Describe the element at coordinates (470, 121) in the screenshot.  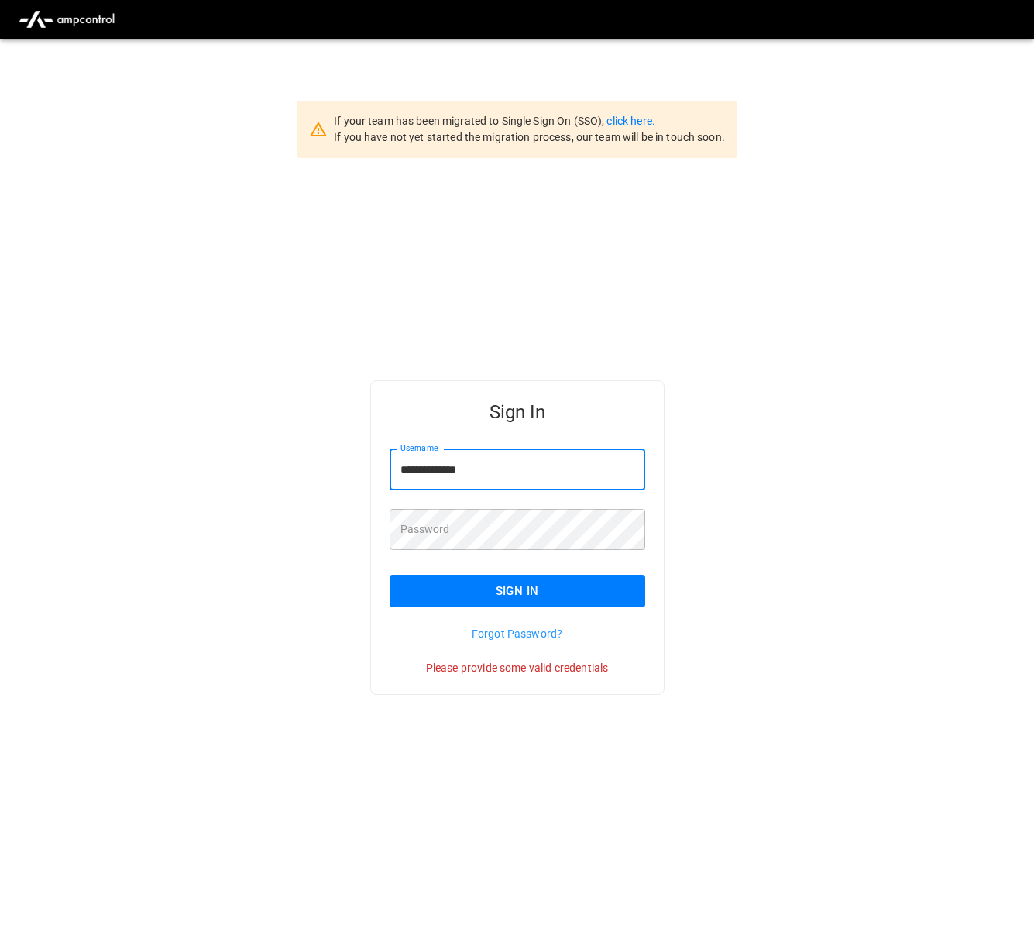
I see `span: If your team has been migrated to Single Sign On (SSO),` at that location.